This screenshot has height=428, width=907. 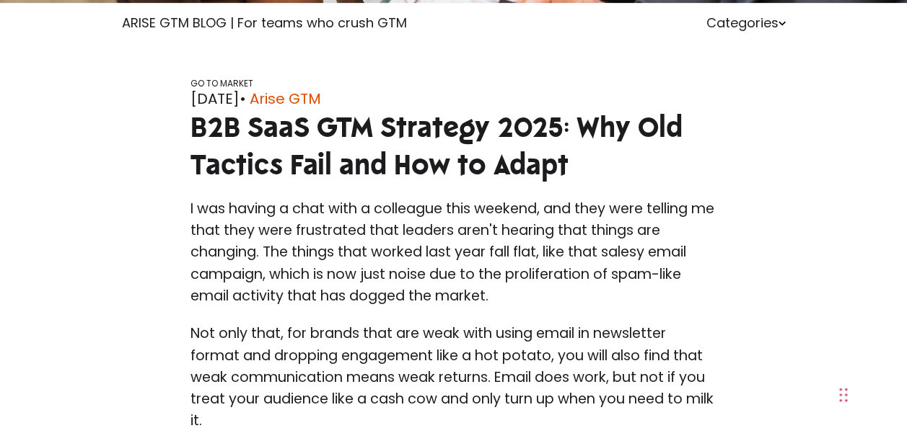 What do you see at coordinates (843, 395) in the screenshot?
I see `div: Drag` at bounding box center [843, 395].